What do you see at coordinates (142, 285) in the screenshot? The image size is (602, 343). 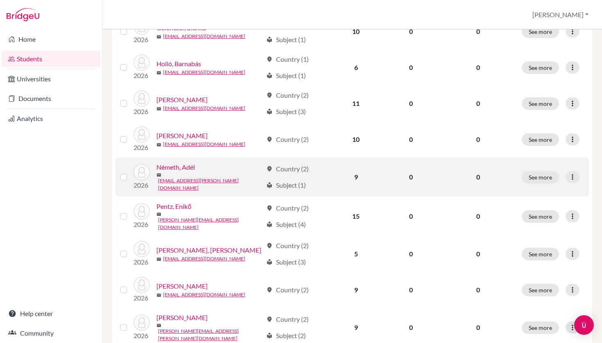 I see `img: Szabó-Szentgyörgyi, Péter` at bounding box center [142, 285].